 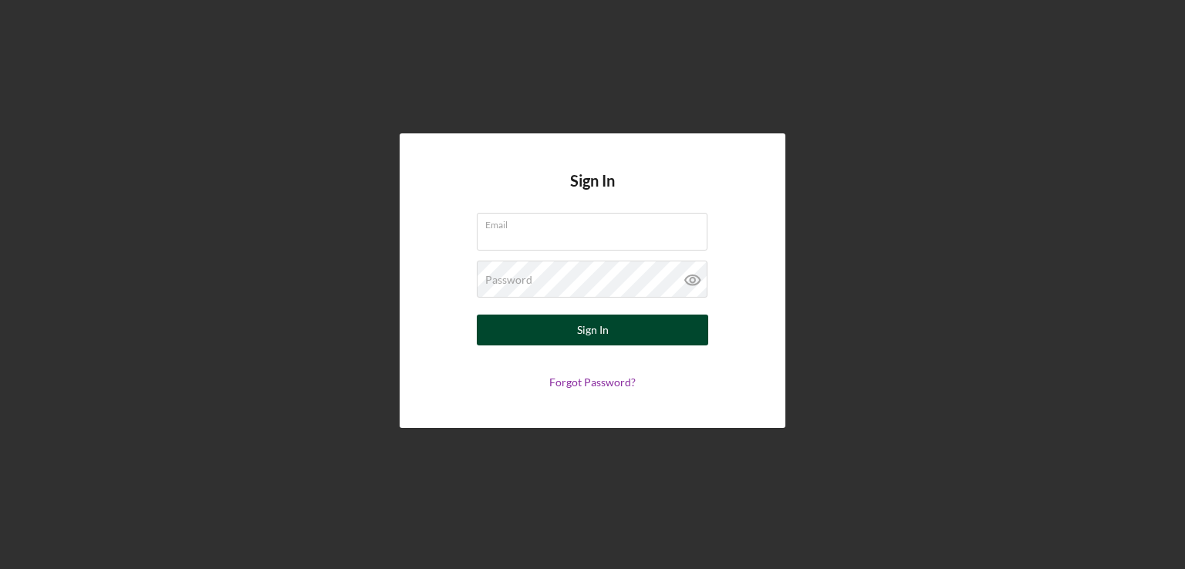 I want to click on h4: Sign In, so click(x=592, y=192).